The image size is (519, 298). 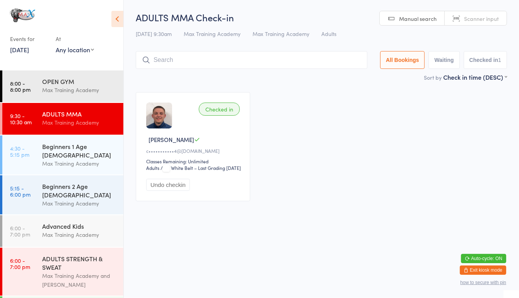 What do you see at coordinates (20, 86) in the screenshot?
I see `time: 8:00 - 8:00 pm` at bounding box center [20, 86].